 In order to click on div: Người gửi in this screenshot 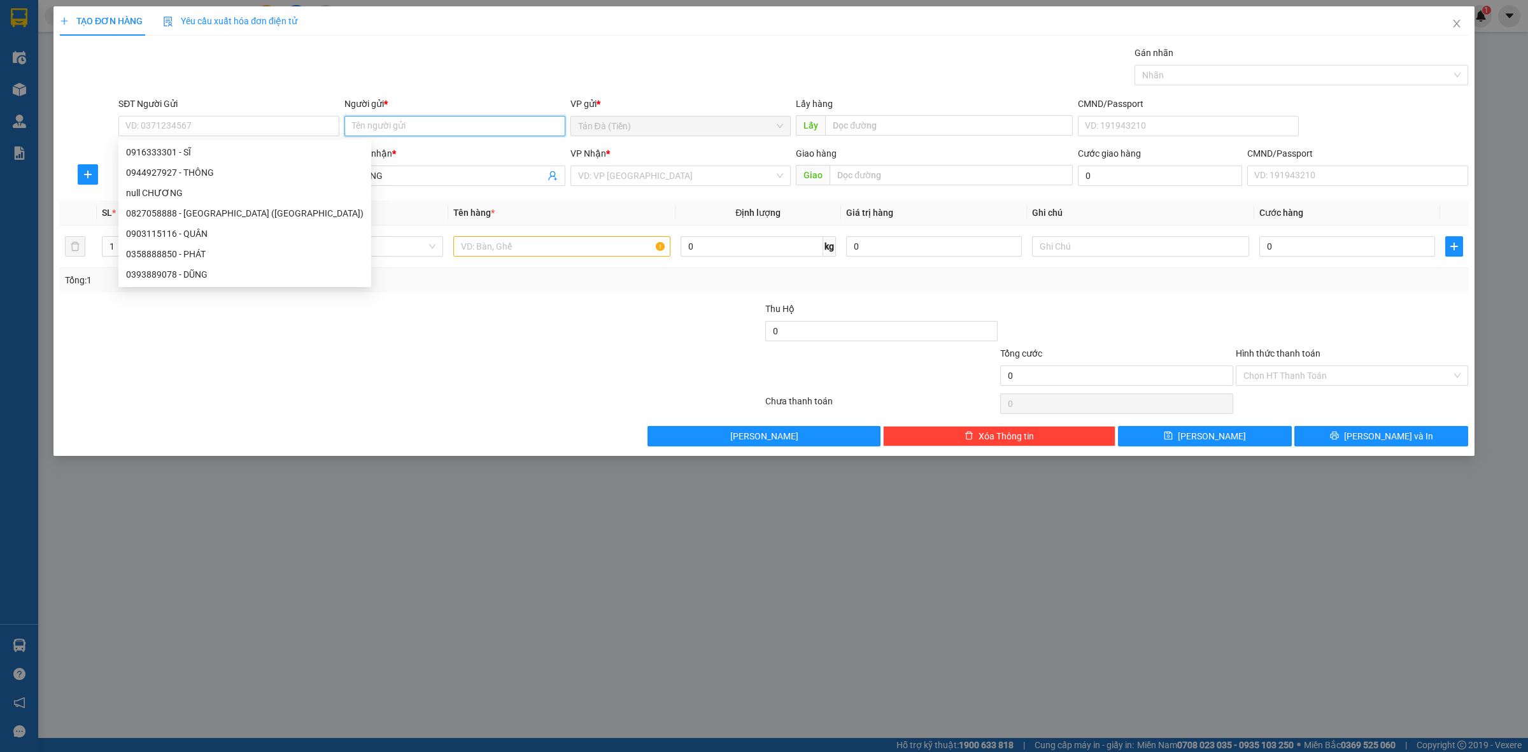, I will do `click(455, 104)`.